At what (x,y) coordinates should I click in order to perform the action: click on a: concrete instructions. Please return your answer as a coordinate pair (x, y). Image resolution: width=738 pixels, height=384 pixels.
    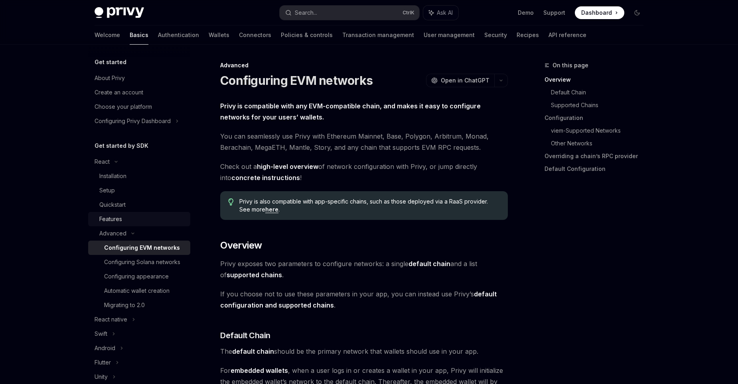
    Looking at the image, I should click on (266, 178).